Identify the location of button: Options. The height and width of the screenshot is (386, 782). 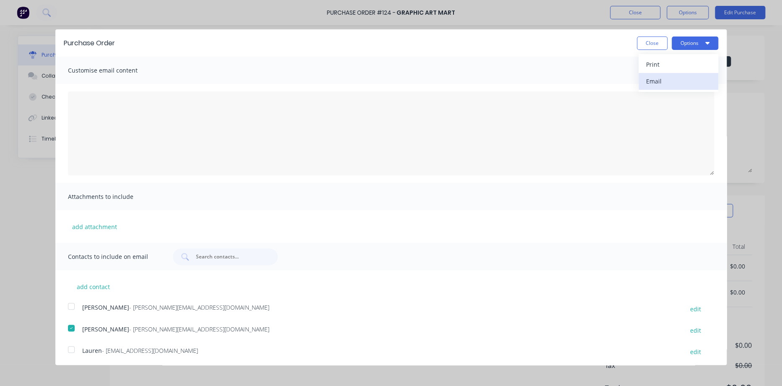
(695, 43).